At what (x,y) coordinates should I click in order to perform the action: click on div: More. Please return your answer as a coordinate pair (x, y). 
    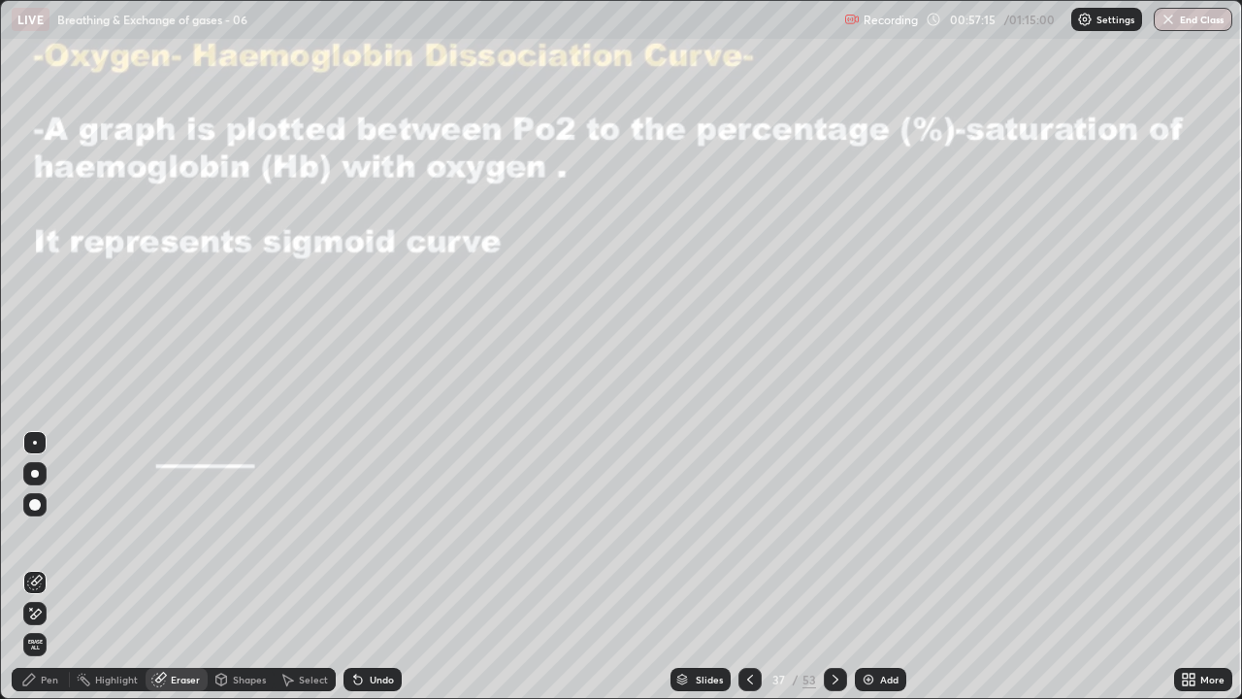
    Looking at the image, I should click on (1212, 679).